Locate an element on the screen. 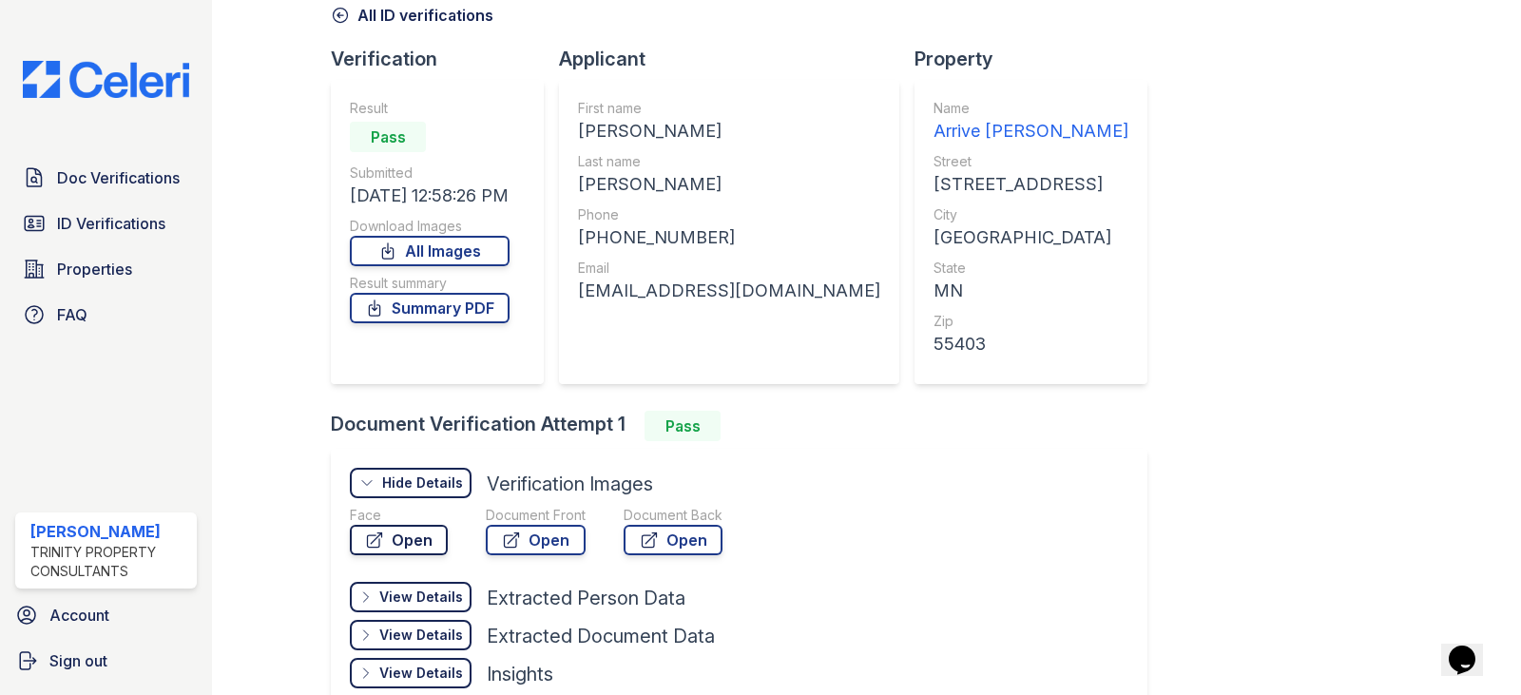 This screenshot has width=1521, height=695. div: State is located at coordinates (1031, 268).